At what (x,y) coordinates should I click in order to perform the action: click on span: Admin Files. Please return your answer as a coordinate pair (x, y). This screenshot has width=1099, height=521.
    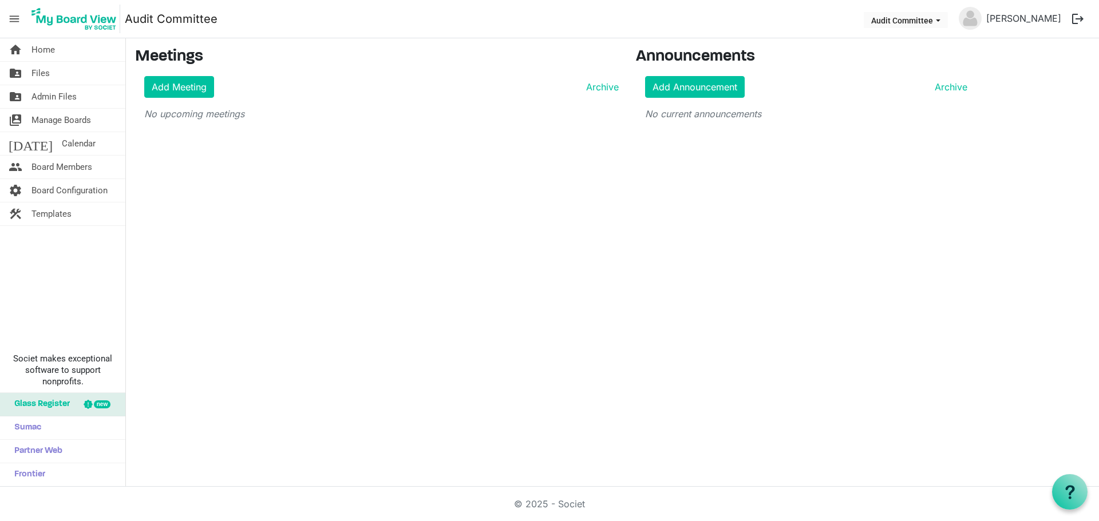
    Looking at the image, I should click on (54, 97).